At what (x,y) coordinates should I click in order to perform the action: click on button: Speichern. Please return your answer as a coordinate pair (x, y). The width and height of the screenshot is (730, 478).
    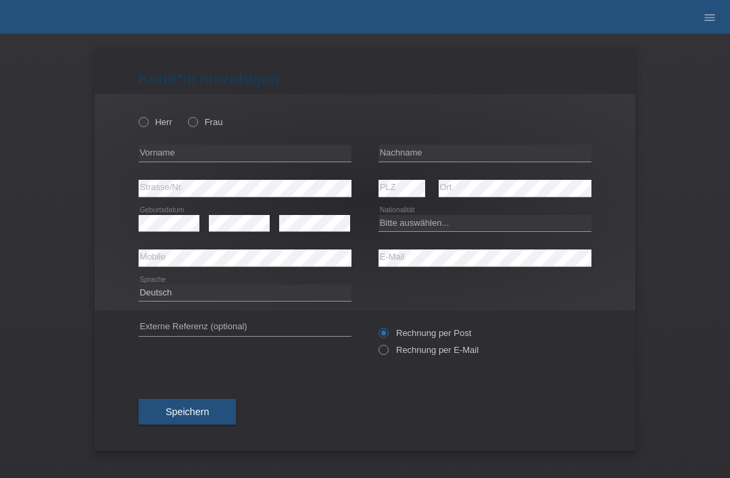
    Looking at the image, I should click on (187, 412).